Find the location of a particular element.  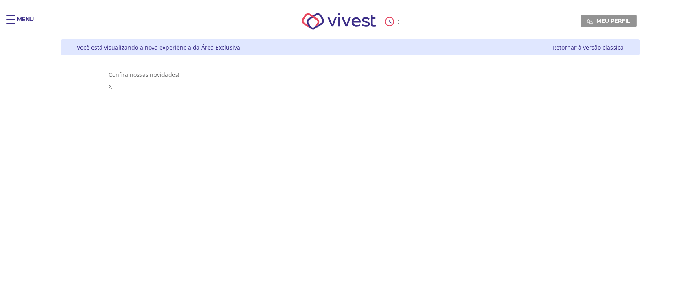

span: X is located at coordinates (110, 86).